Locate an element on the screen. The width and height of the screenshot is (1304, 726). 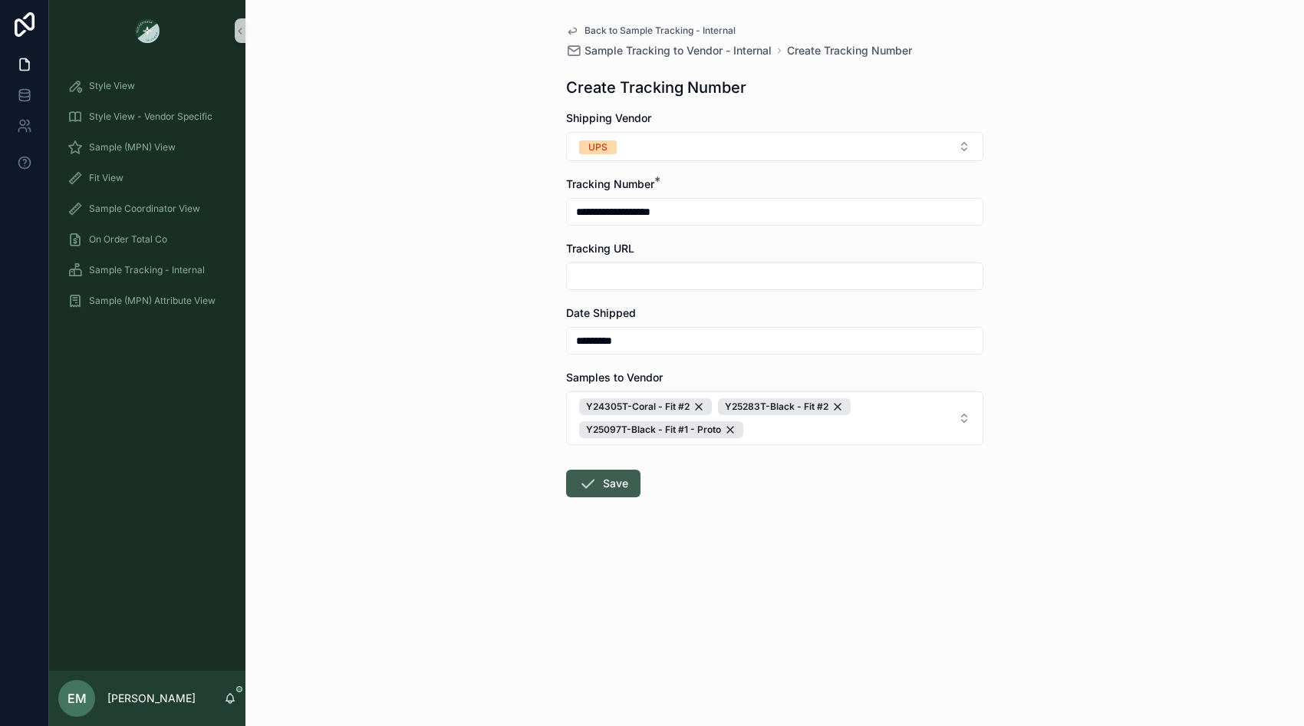
a: Create Tracking Number is located at coordinates (849, 51).